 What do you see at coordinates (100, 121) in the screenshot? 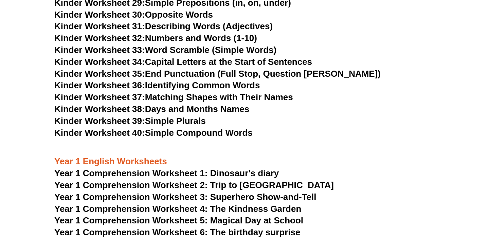
I see `span: Kinder Worksheet 39:` at bounding box center [100, 121].